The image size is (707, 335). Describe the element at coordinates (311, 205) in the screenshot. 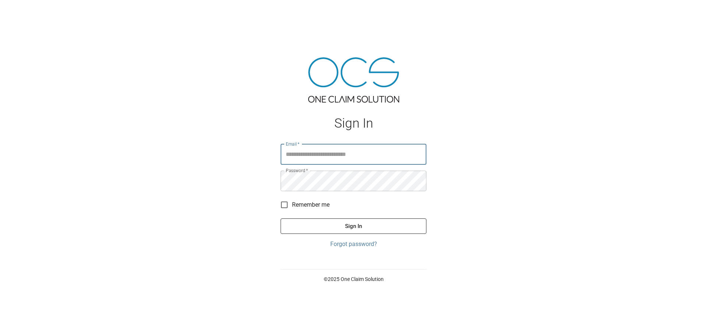

I see `span: Remember me` at that location.